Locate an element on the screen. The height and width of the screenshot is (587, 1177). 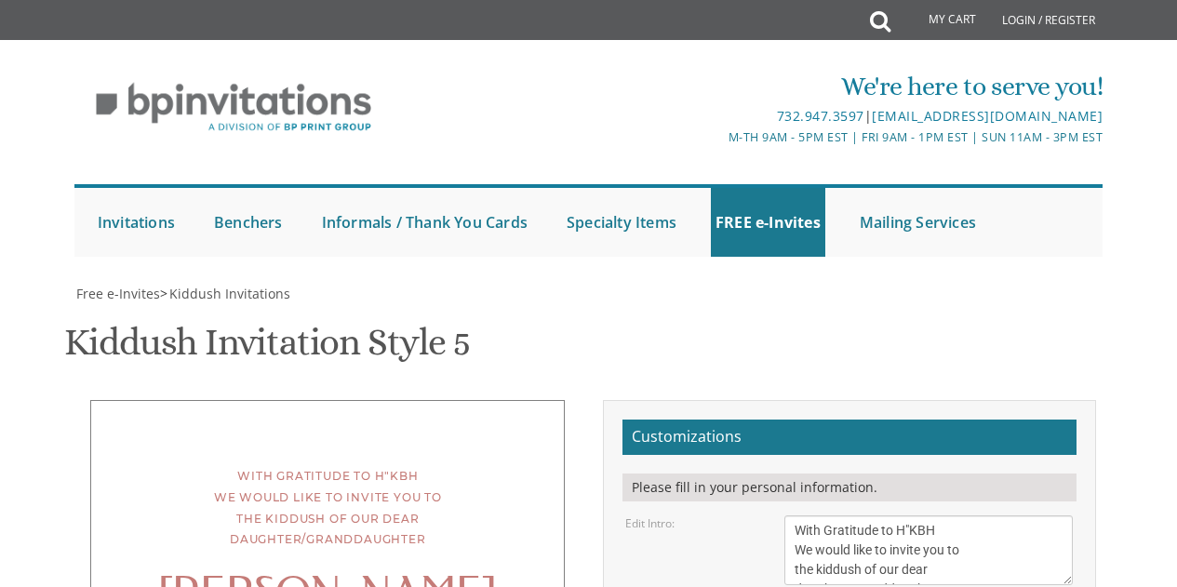
a: FREE e-Invites is located at coordinates (768, 222).